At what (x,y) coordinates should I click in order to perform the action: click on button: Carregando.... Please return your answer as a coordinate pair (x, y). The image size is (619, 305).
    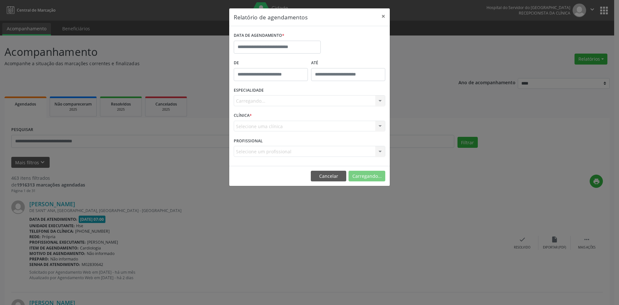
    Looking at the image, I should click on (367, 176).